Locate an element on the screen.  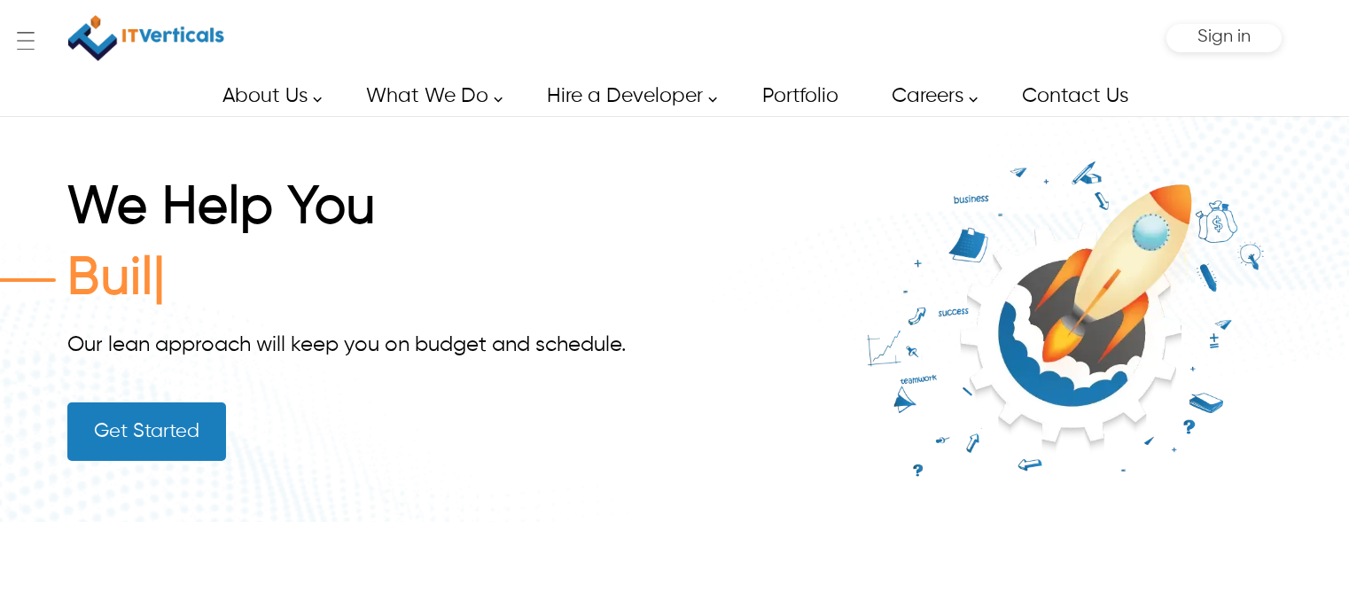
a: Portfolio is located at coordinates (799, 96).